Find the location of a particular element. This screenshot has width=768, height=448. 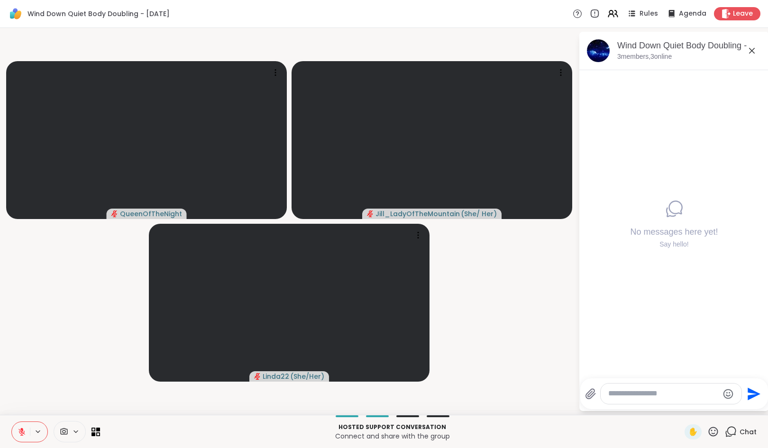

textarea: Type your message is located at coordinates (663, 393).